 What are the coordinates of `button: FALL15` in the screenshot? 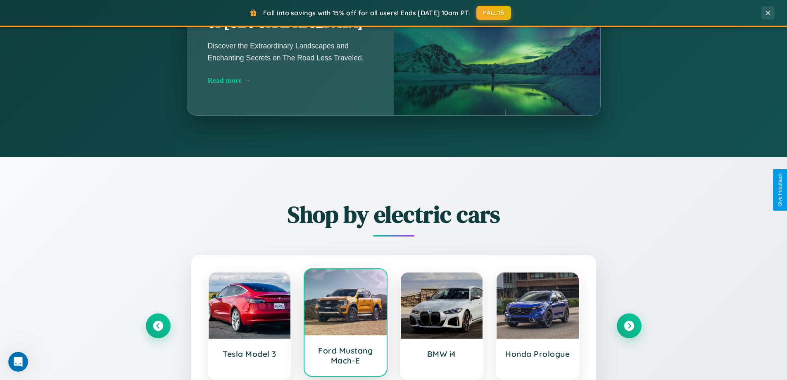 It's located at (493, 13).